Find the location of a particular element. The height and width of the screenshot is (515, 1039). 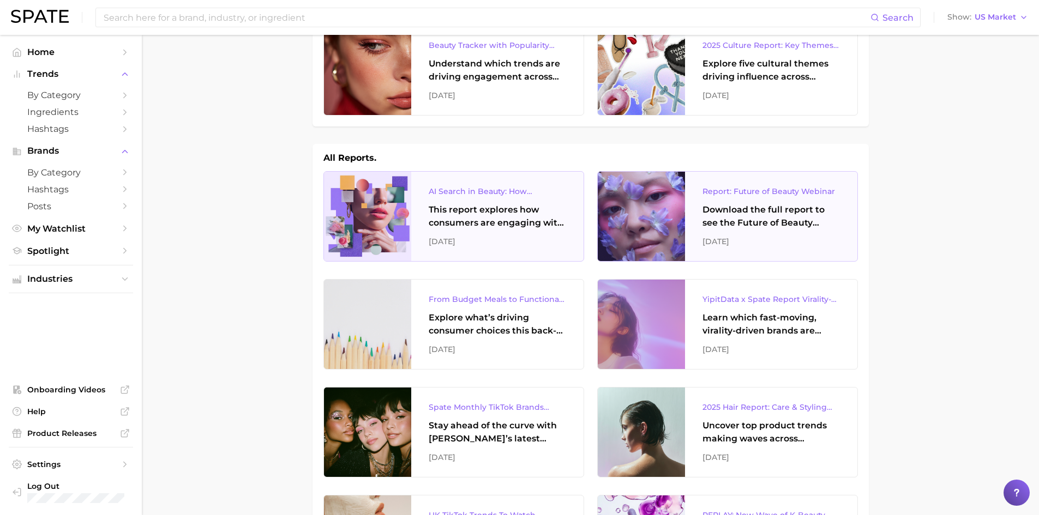

a: Posts is located at coordinates (71, 206).